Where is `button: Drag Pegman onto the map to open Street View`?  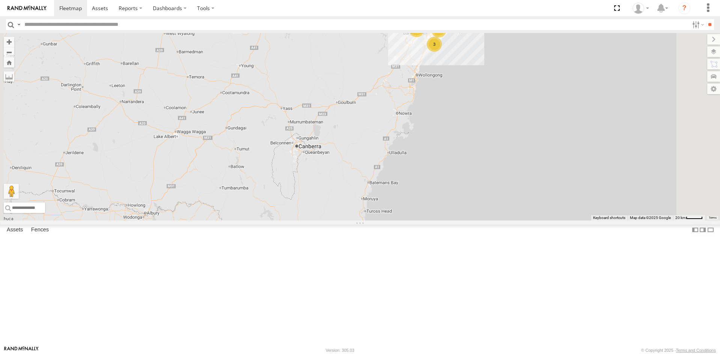
button: Drag Pegman onto the map to open Street View is located at coordinates (11, 191).